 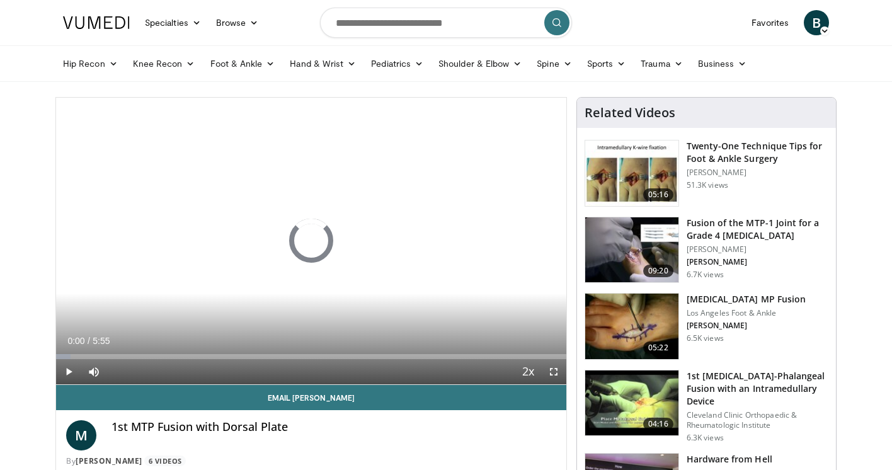 I want to click on a: Browse, so click(x=238, y=23).